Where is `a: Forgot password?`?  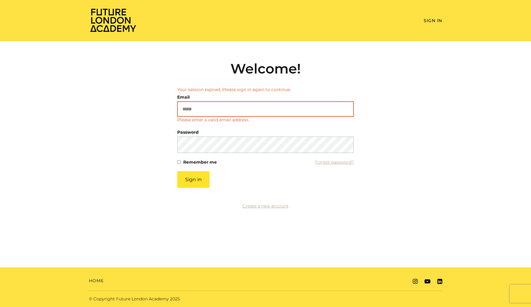
a: Forgot password? is located at coordinates (335, 162).